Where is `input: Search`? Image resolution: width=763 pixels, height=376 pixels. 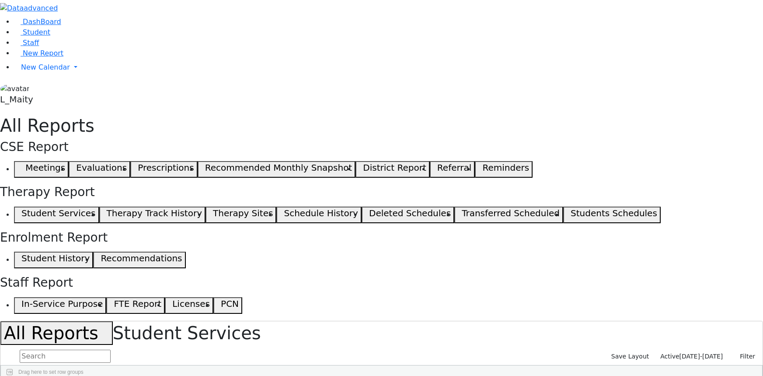 input: Search is located at coordinates (65, 356).